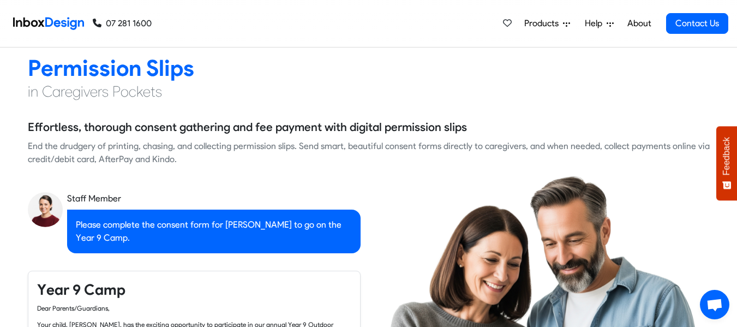 Image resolution: width=737 pixels, height=327 pixels. What do you see at coordinates (45, 210) in the screenshot?
I see `img: staff_avatar.png` at bounding box center [45, 210].